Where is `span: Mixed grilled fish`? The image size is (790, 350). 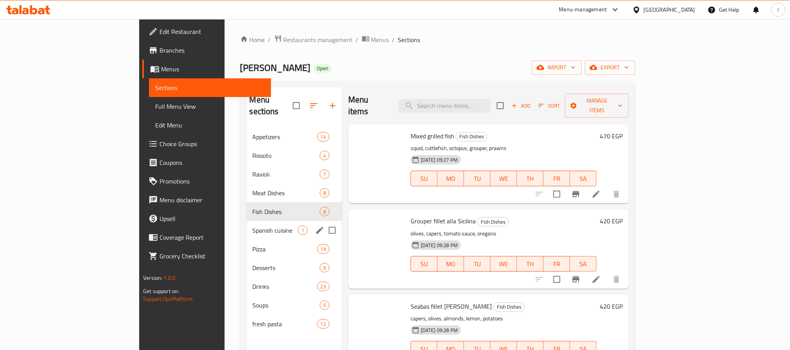
span: Mixed grilled fish is located at coordinates (432, 136).